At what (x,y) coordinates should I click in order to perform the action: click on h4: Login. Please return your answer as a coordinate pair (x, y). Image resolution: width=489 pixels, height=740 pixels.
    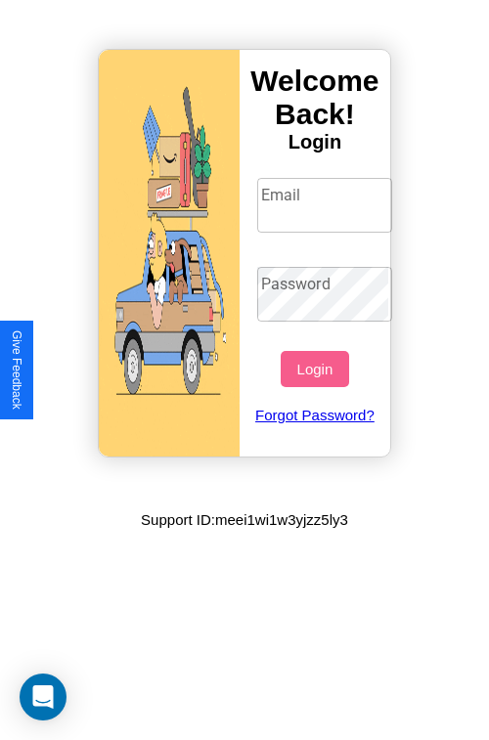
    Looking at the image, I should click on (315, 142).